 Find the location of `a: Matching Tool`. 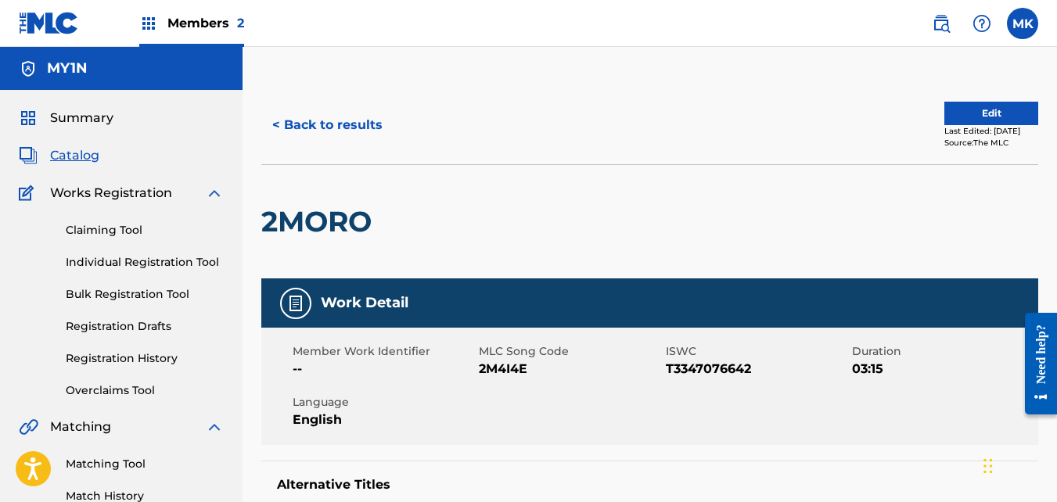

a: Matching Tool is located at coordinates (145, 464).